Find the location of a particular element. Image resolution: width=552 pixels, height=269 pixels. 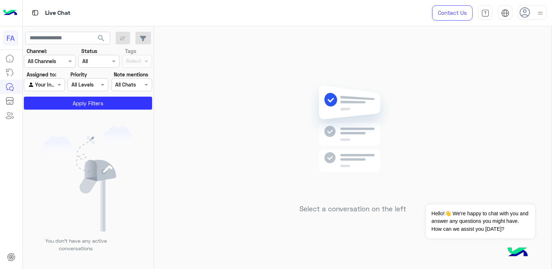

p: You don’t have any active conversations is located at coordinates (76, 245).